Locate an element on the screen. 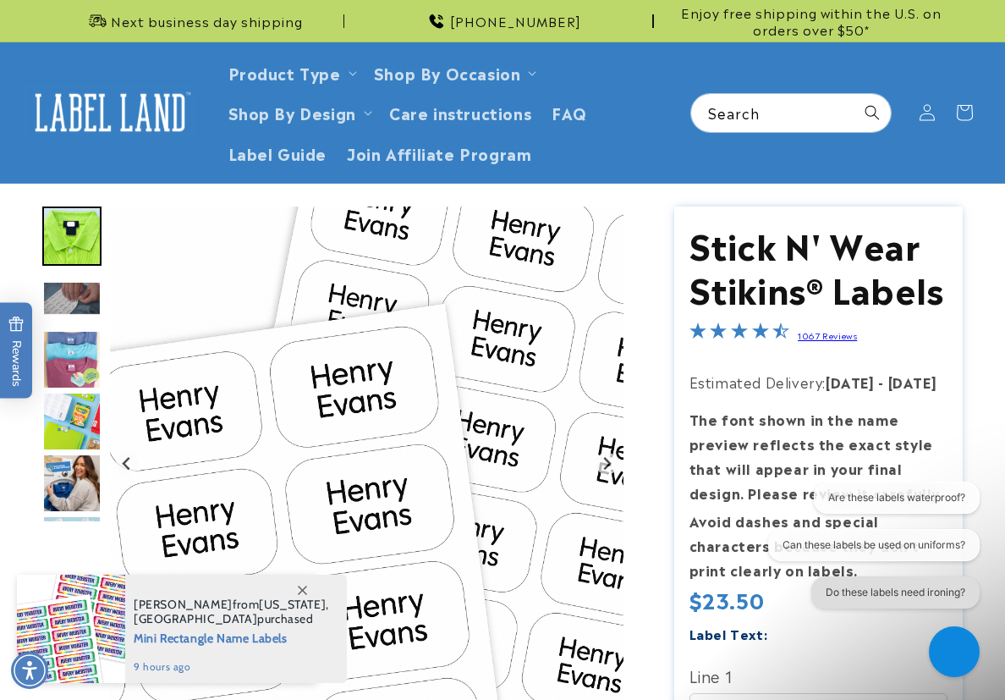 The image size is (1005, 700). div: Go to slide 2 is located at coordinates (72, 236).